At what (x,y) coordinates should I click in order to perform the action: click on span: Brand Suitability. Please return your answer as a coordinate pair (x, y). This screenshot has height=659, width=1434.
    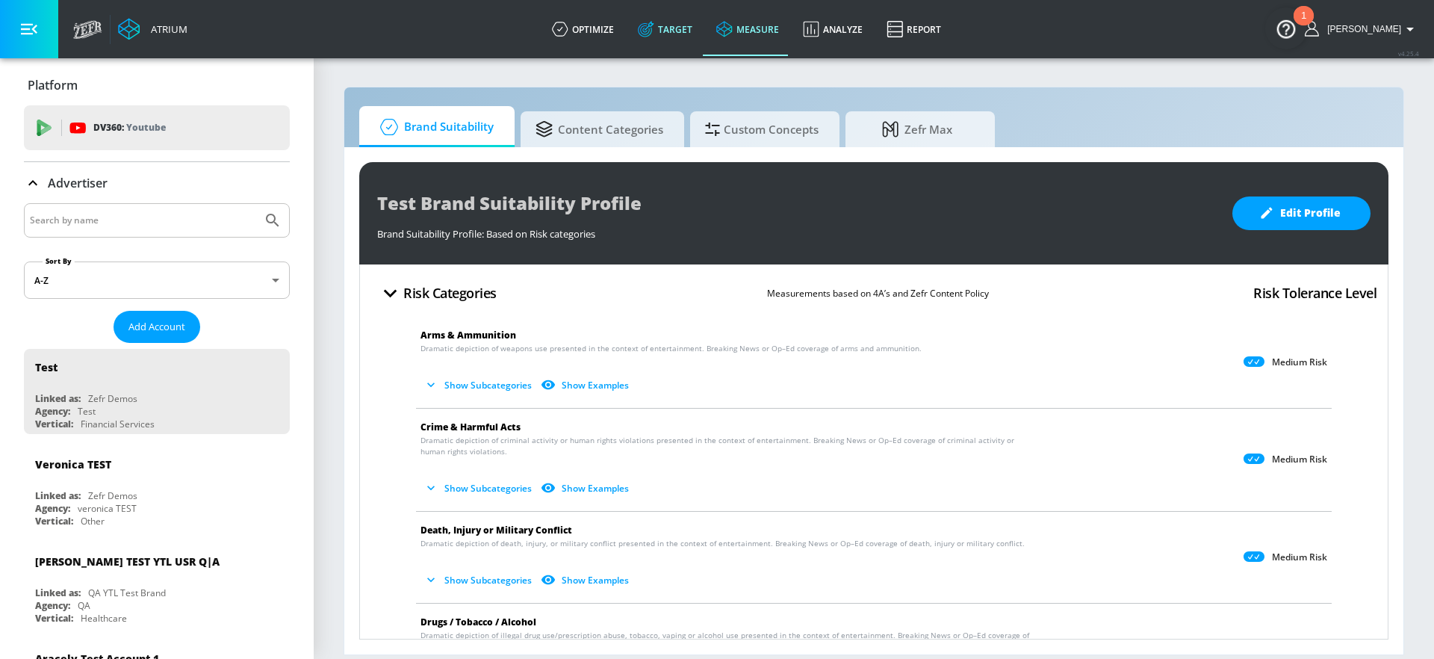
    Looking at the image, I should click on (434, 127).